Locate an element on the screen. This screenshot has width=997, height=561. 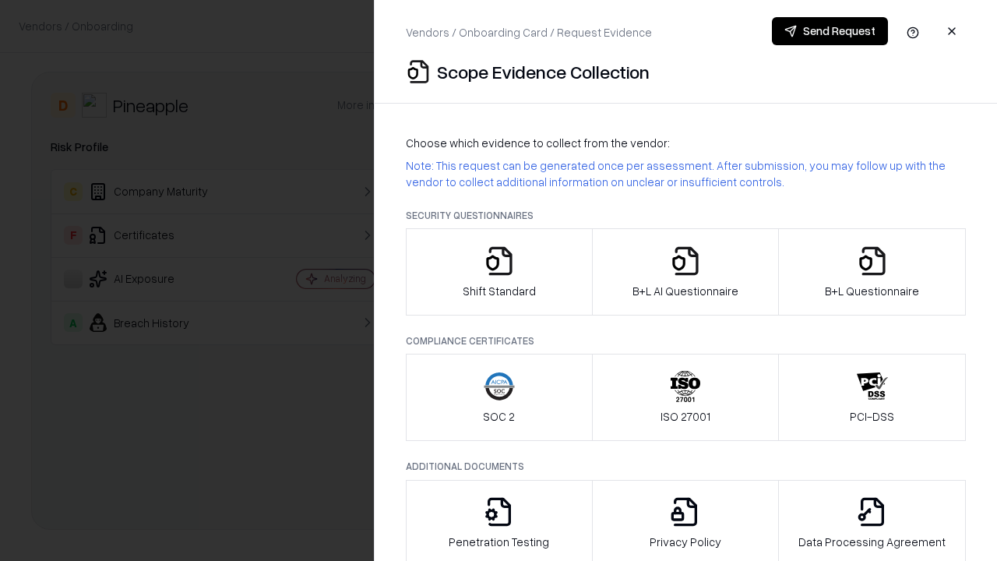
p: SOC 2 is located at coordinates (499, 416).